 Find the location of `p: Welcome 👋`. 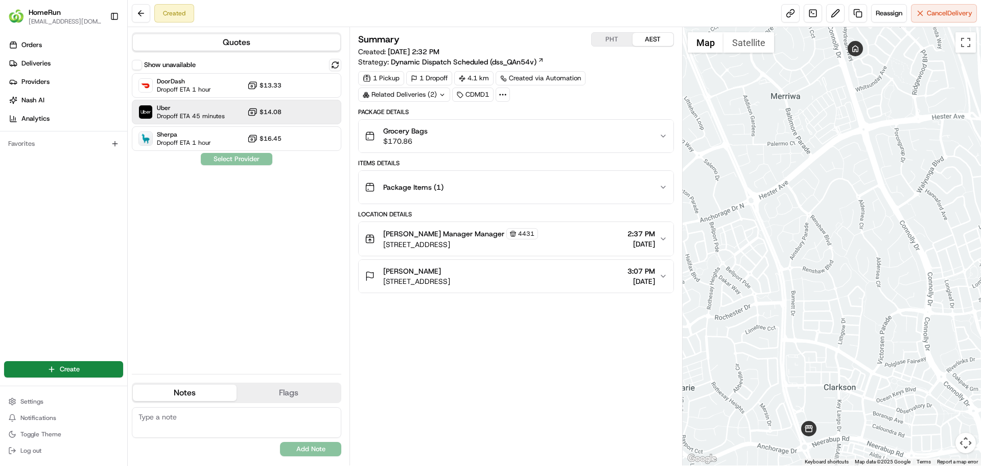

p: Welcome 👋 is located at coordinates (98, 49).